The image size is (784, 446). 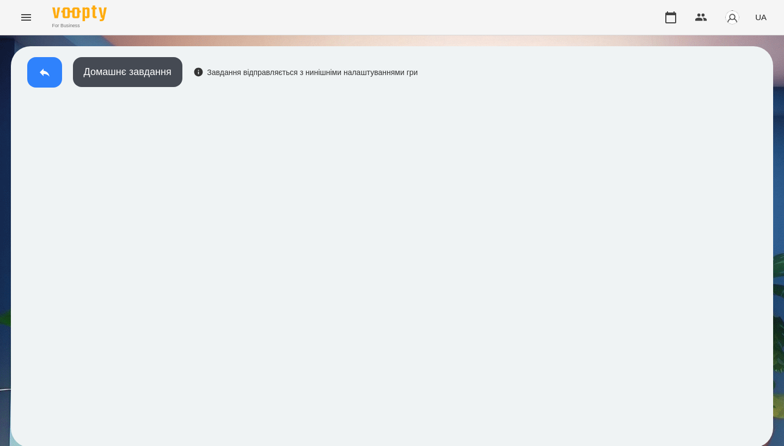 What do you see at coordinates (79, 26) in the screenshot?
I see `span: For Business` at bounding box center [79, 26].